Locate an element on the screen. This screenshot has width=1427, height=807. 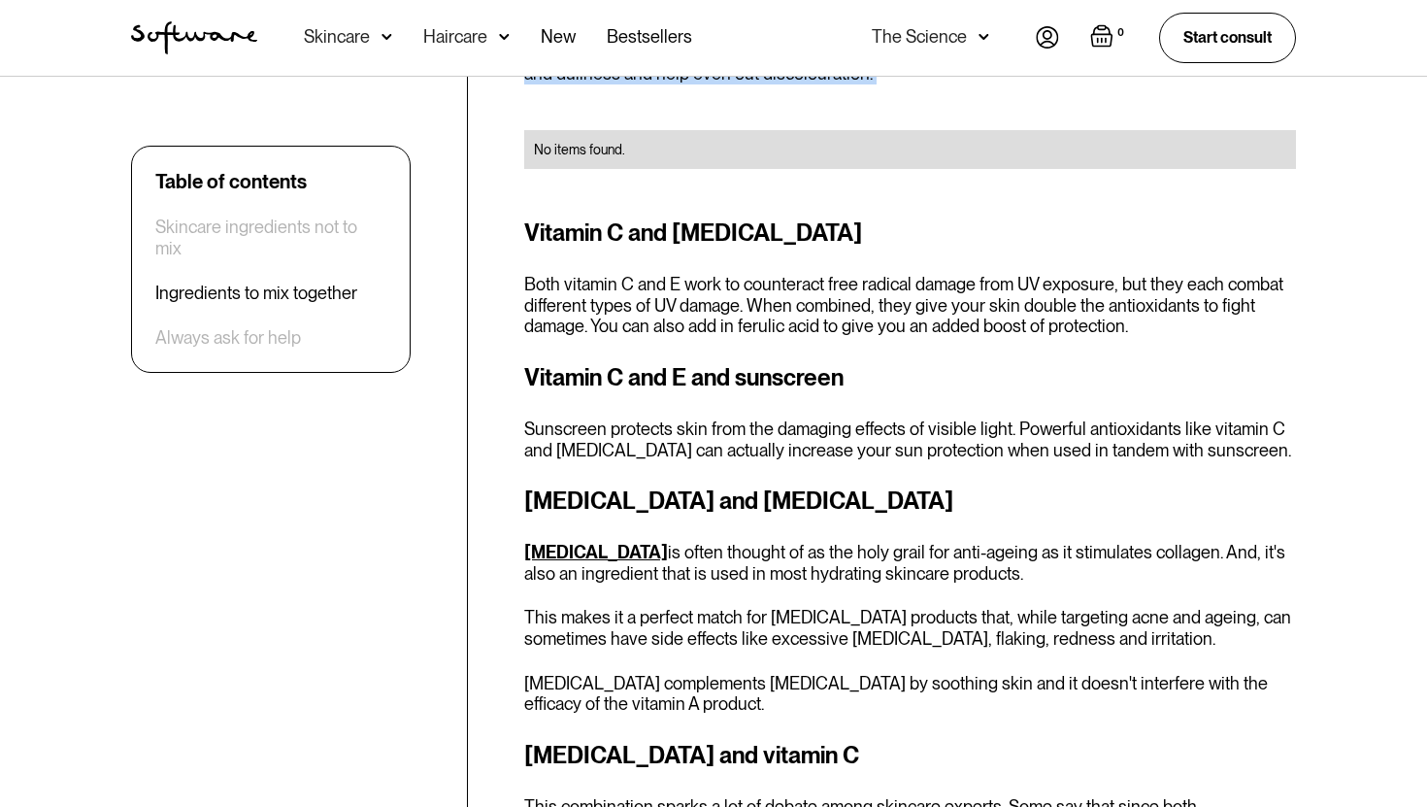
div: Skincare is located at coordinates (337, 37).